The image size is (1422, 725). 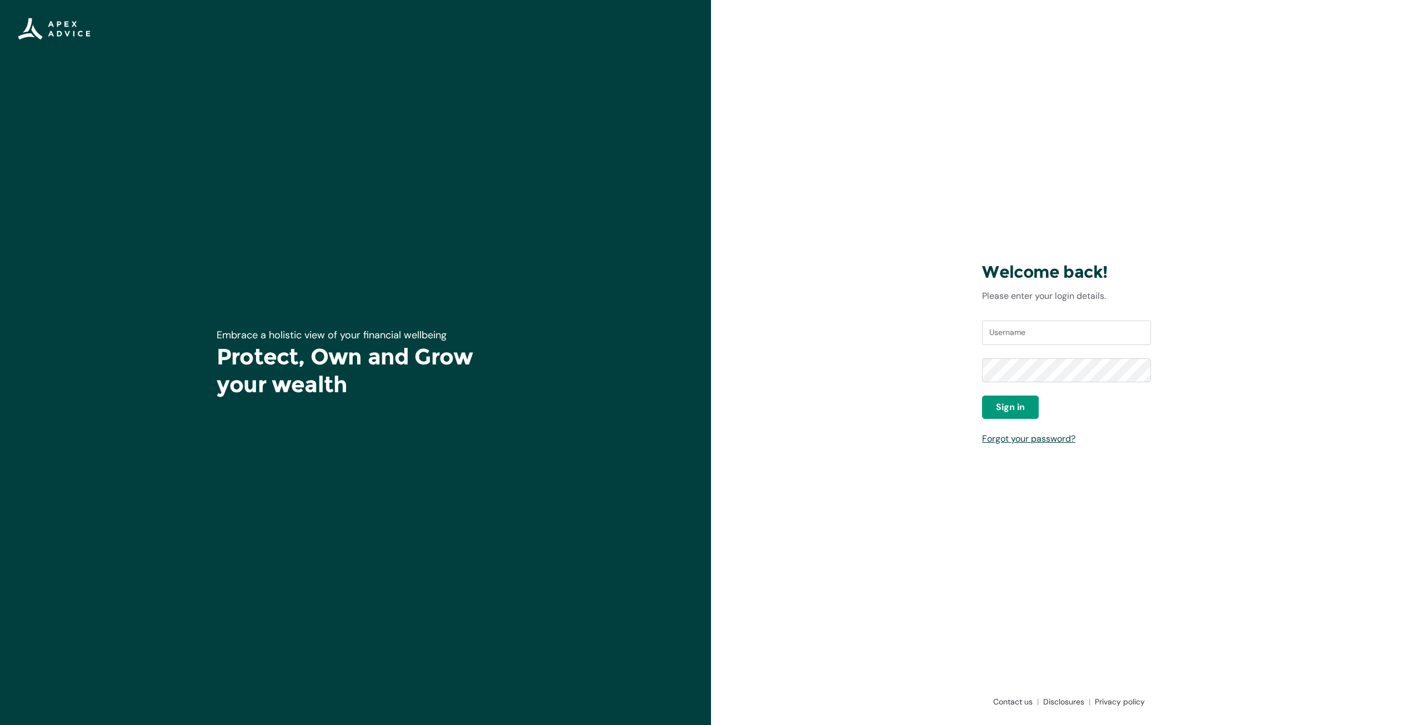 I want to click on a: Forgot your password?, so click(x=1029, y=438).